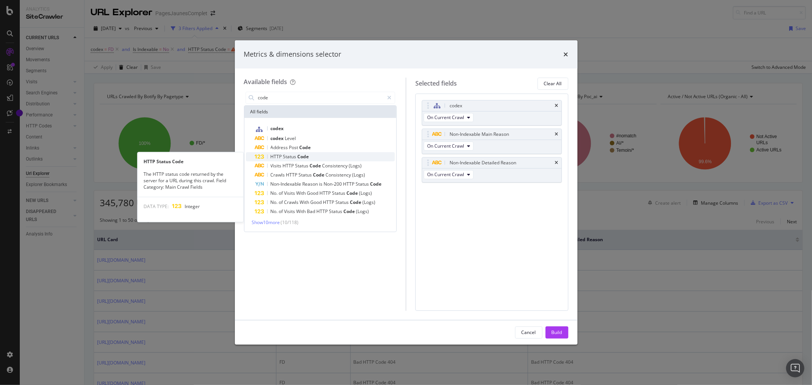 The image size is (812, 385). I want to click on input: Search by field name, so click(321, 98).